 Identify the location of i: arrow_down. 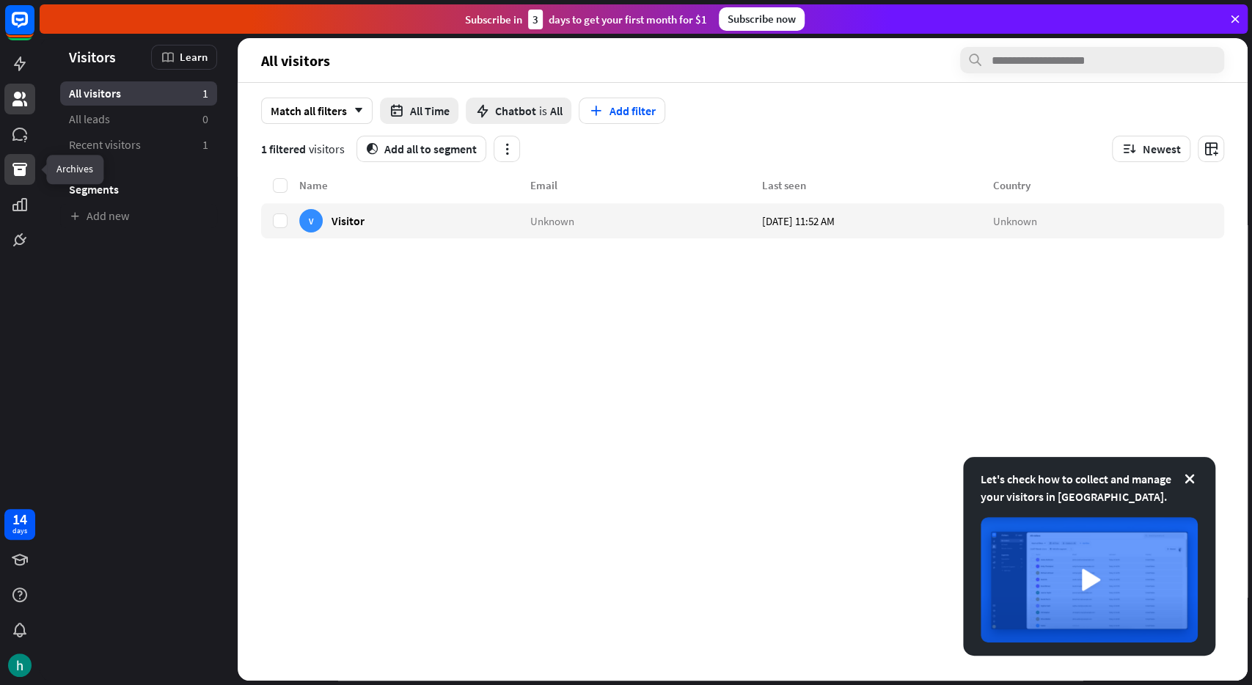
(355, 111).